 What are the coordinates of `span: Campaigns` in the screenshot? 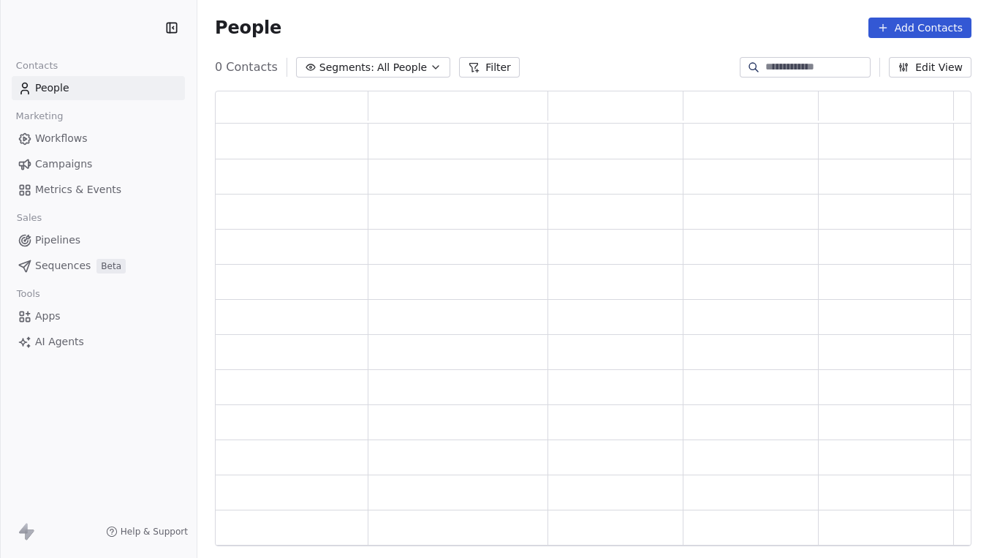 It's located at (64, 164).